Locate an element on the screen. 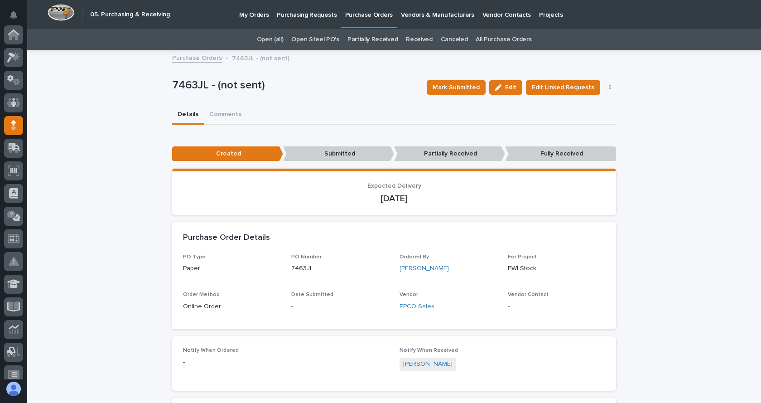  p: Created is located at coordinates (227, 154).